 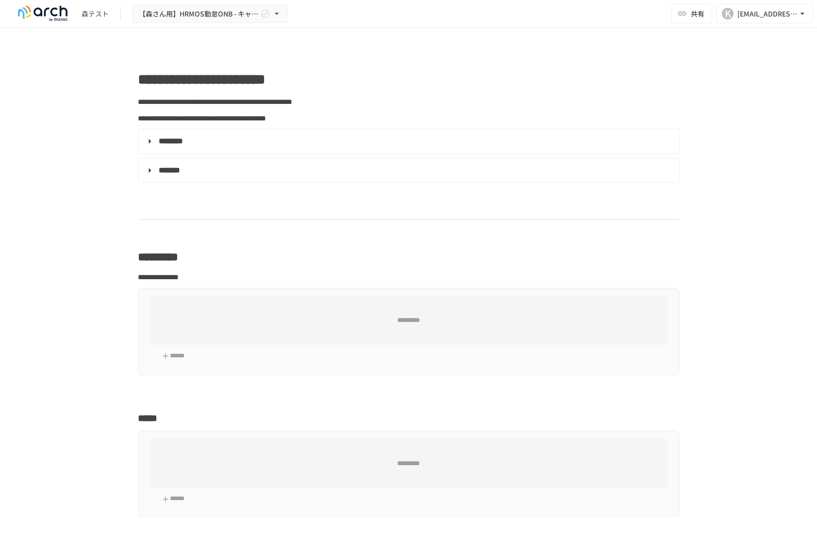 I want to click on span: 【森さん用】HRMOS勤怠ONB - キャッチアップ, so click(x=199, y=14).